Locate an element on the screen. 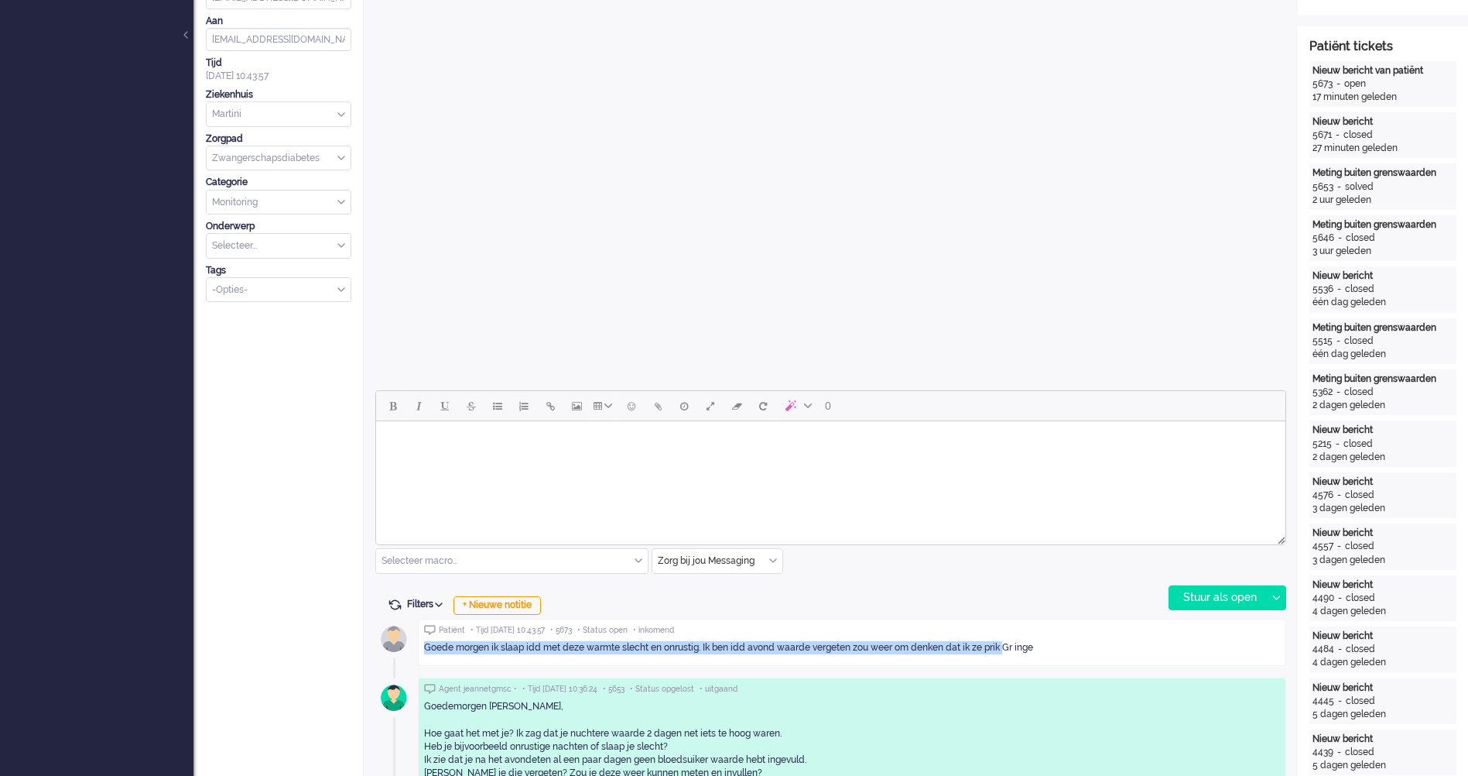 The image size is (1468, 776). span: • inkomend is located at coordinates (653, 630).